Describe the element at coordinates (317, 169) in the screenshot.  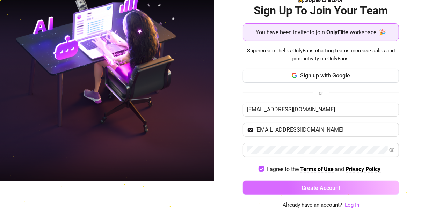
I see `strong: Terms of Use` at that location.